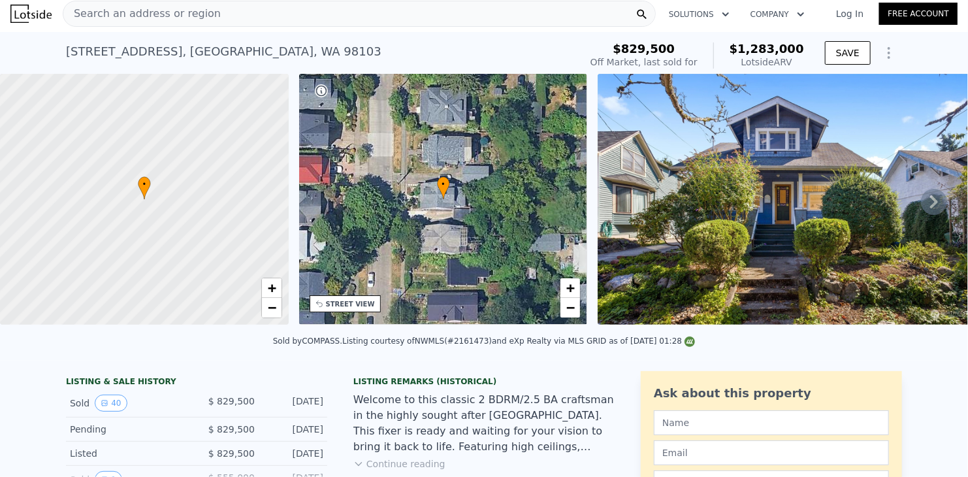  Describe the element at coordinates (767, 62) in the screenshot. I see `div: Lotside ARV` at that location.